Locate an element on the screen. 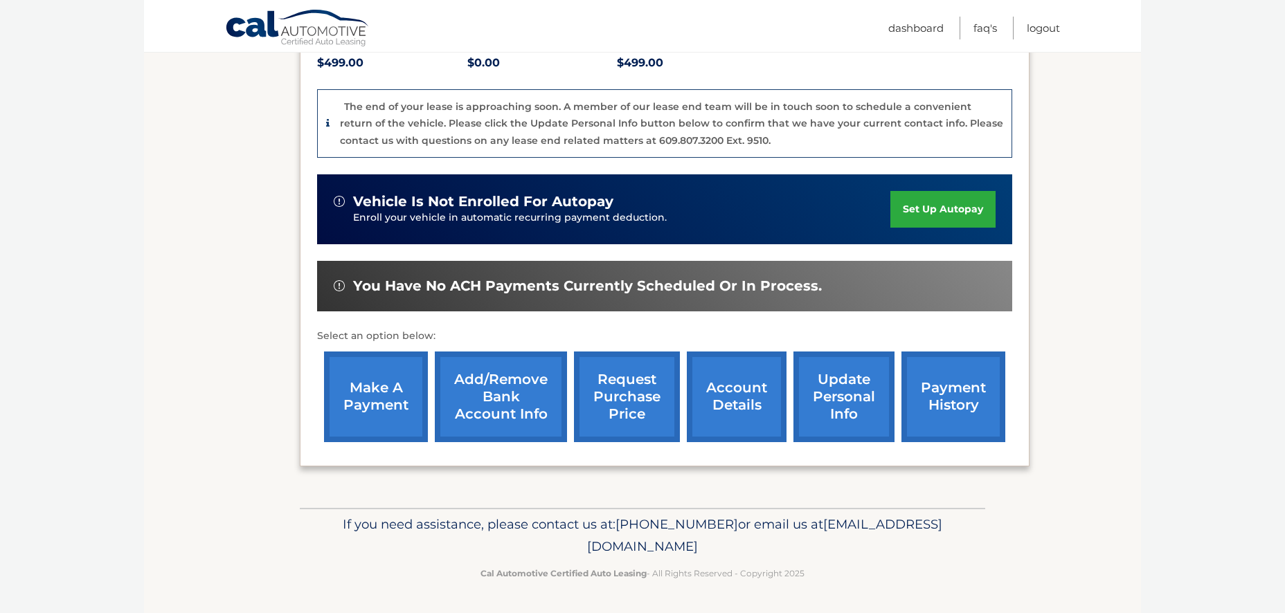 The width and height of the screenshot is (1285, 613). a: Dashboard is located at coordinates (916, 28).